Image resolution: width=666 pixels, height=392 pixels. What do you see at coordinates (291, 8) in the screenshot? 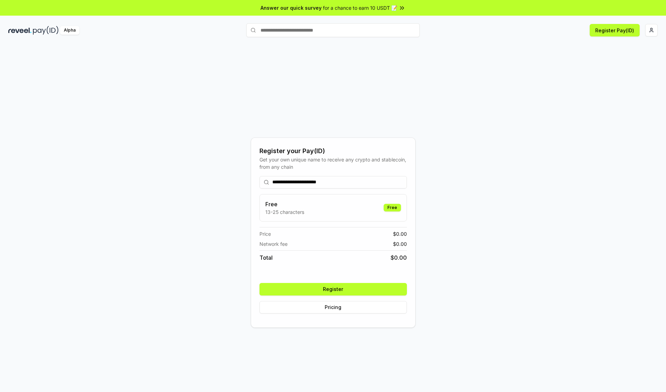
I see `span: Answer our quick survey` at bounding box center [291, 8].